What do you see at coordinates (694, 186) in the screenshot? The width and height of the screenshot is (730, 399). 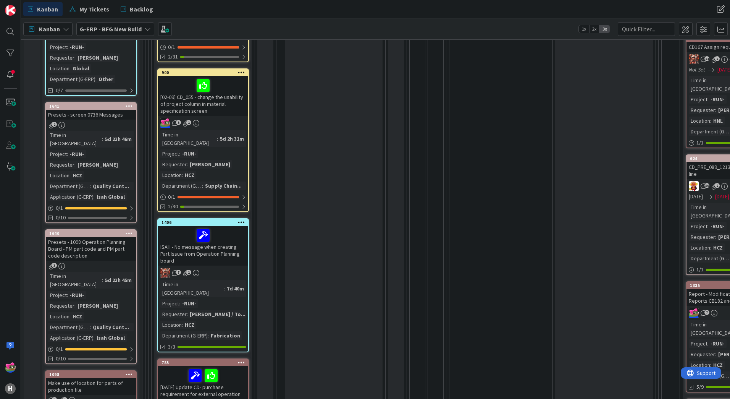 I see `img: LC` at bounding box center [694, 186].